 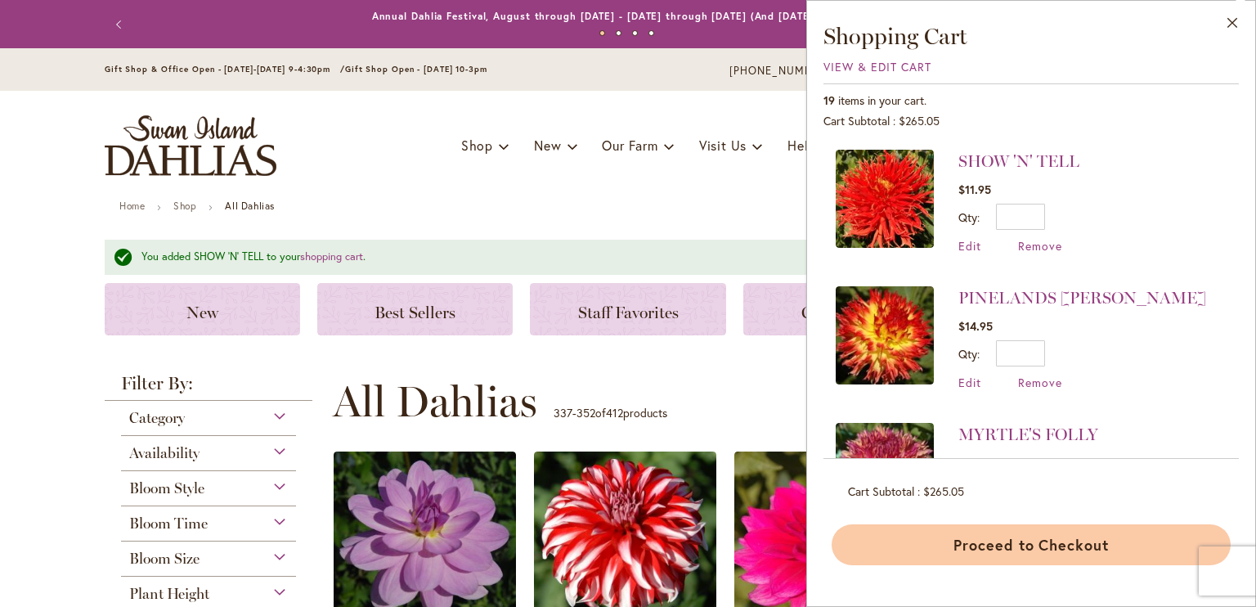 What do you see at coordinates (132, 205) in the screenshot?
I see `a: Home` at bounding box center [132, 205].